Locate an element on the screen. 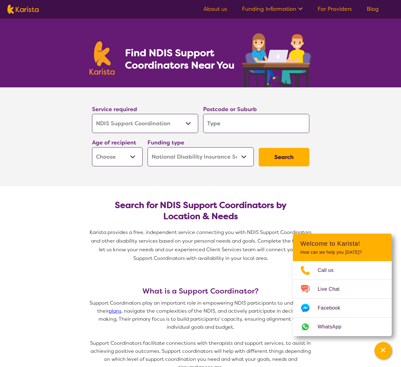  span: WhatsApp is located at coordinates (333, 327).